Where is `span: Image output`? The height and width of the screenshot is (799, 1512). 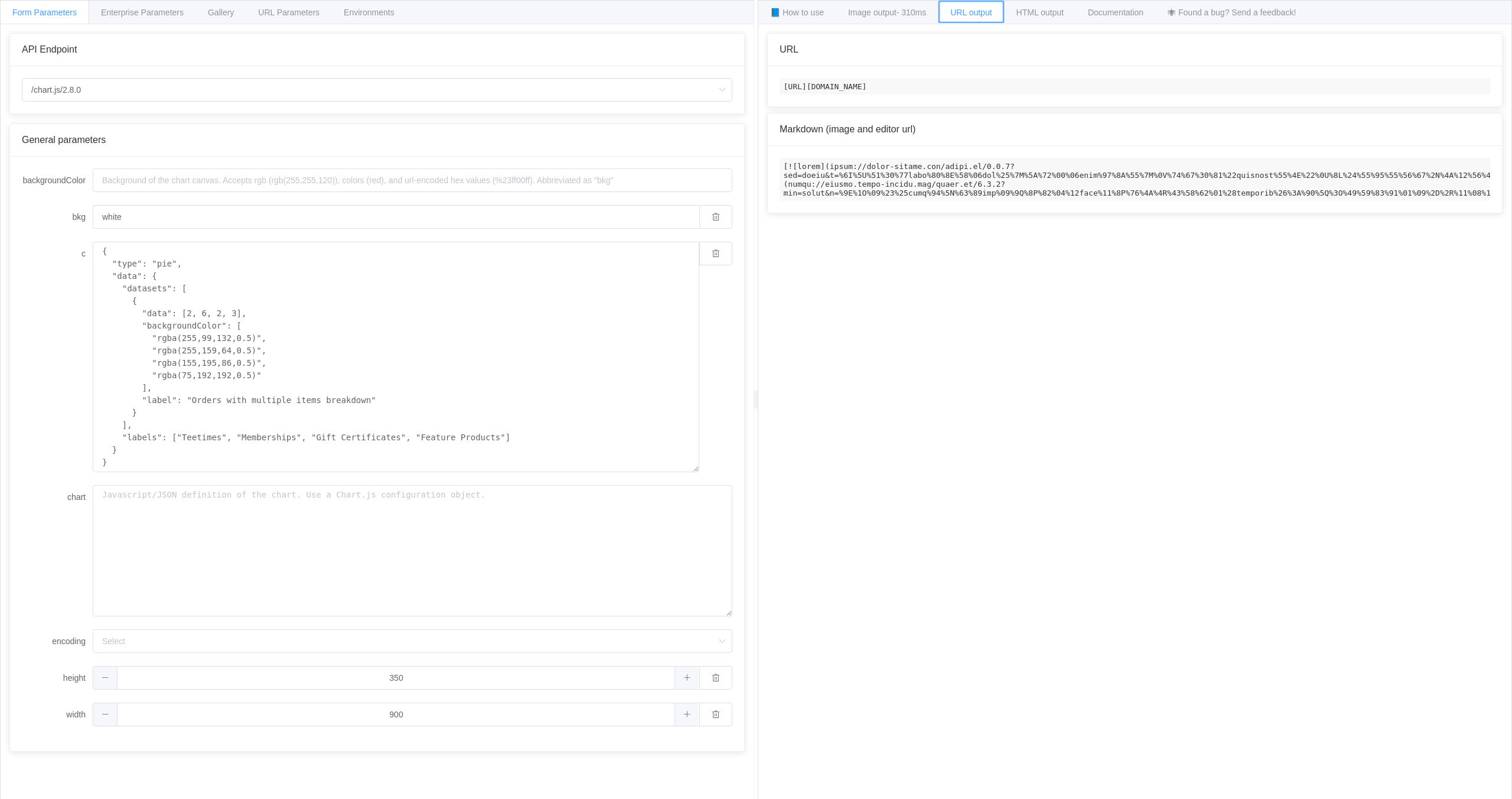 span: Image output is located at coordinates (887, 13).